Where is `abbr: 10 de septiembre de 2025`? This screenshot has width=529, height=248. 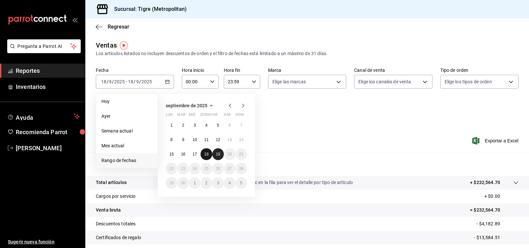
abbr: 10 de septiembre de 2025 is located at coordinates (195, 140).